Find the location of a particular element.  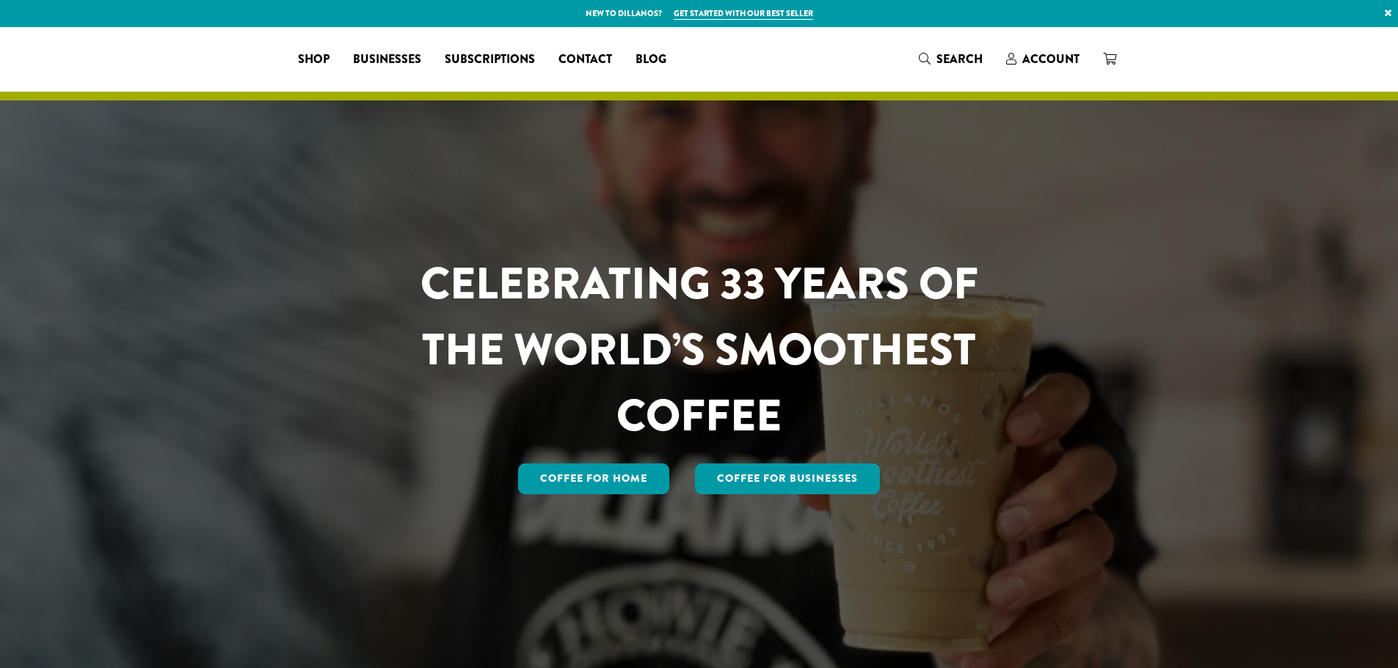

span: Contact is located at coordinates (585, 59).